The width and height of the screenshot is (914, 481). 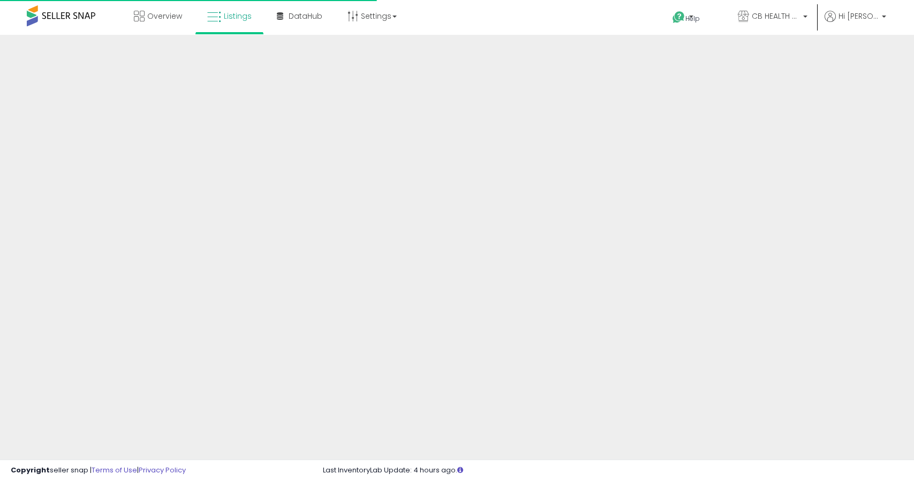 I want to click on a: Privacy Policy, so click(x=162, y=470).